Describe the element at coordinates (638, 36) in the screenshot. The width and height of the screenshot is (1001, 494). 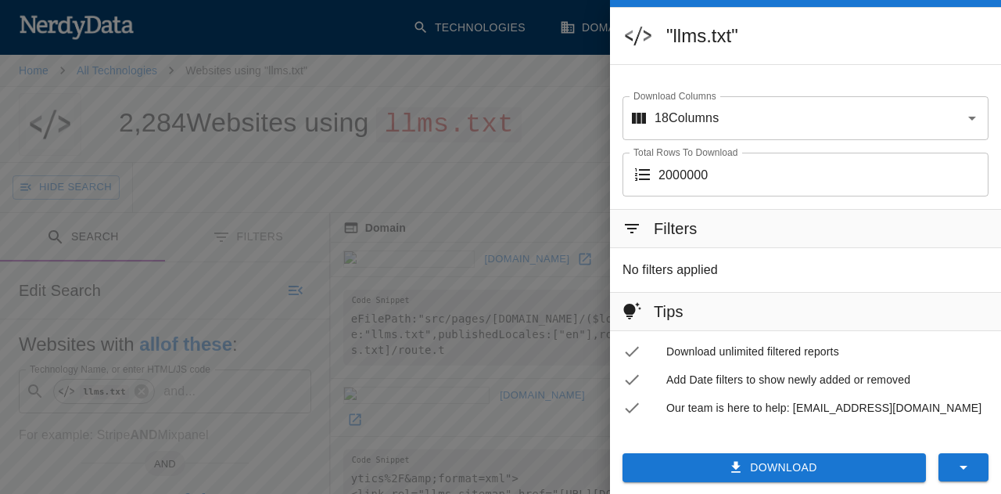
I see `img: 0.jpg` at that location.